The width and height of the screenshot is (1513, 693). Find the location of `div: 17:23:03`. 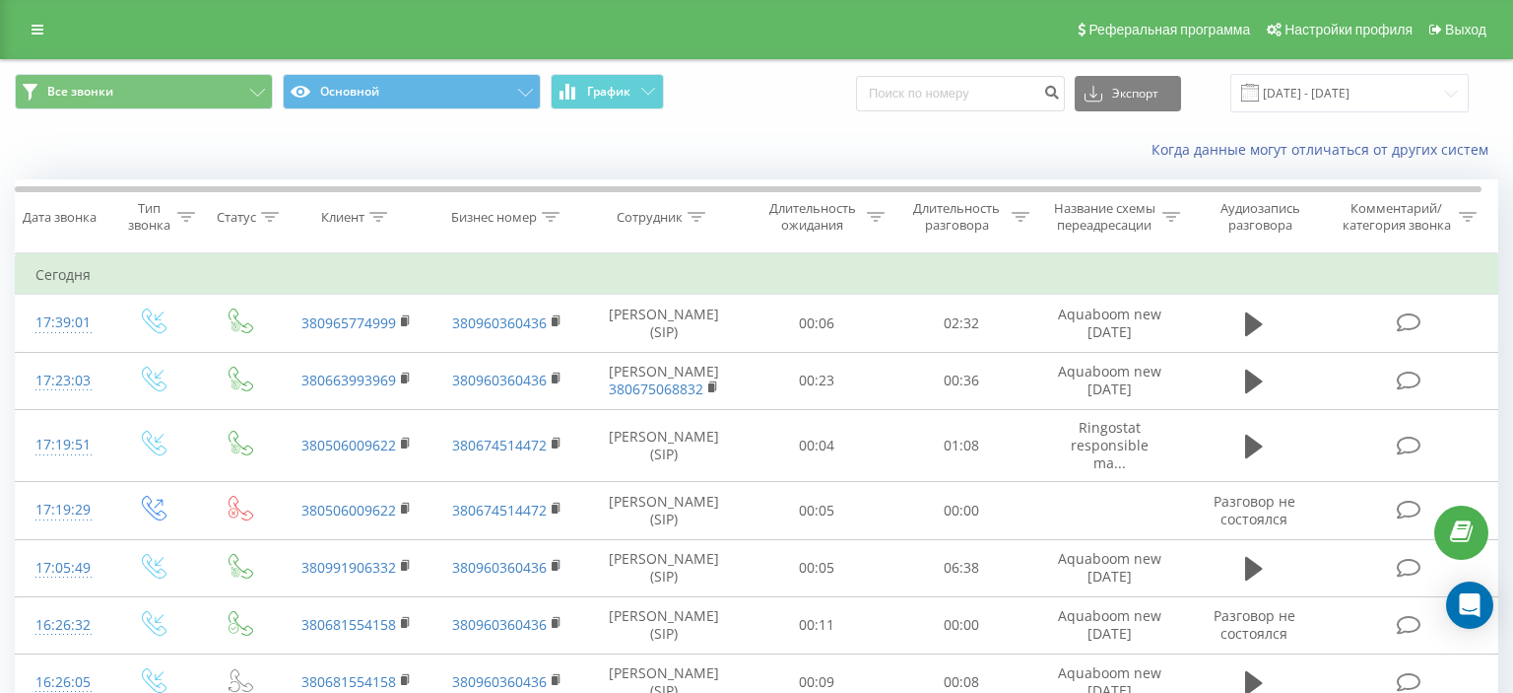

div: 17:23:03 is located at coordinates (62, 380).